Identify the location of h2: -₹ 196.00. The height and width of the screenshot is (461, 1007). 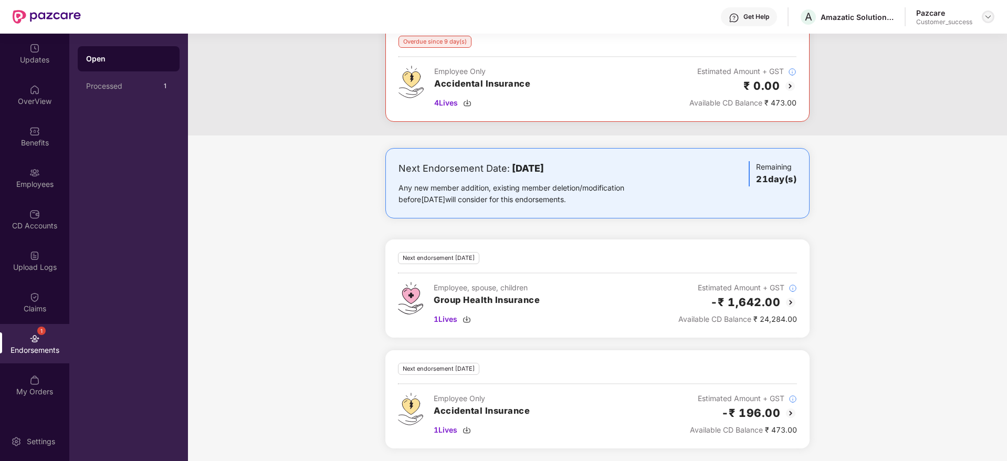
(751, 413).